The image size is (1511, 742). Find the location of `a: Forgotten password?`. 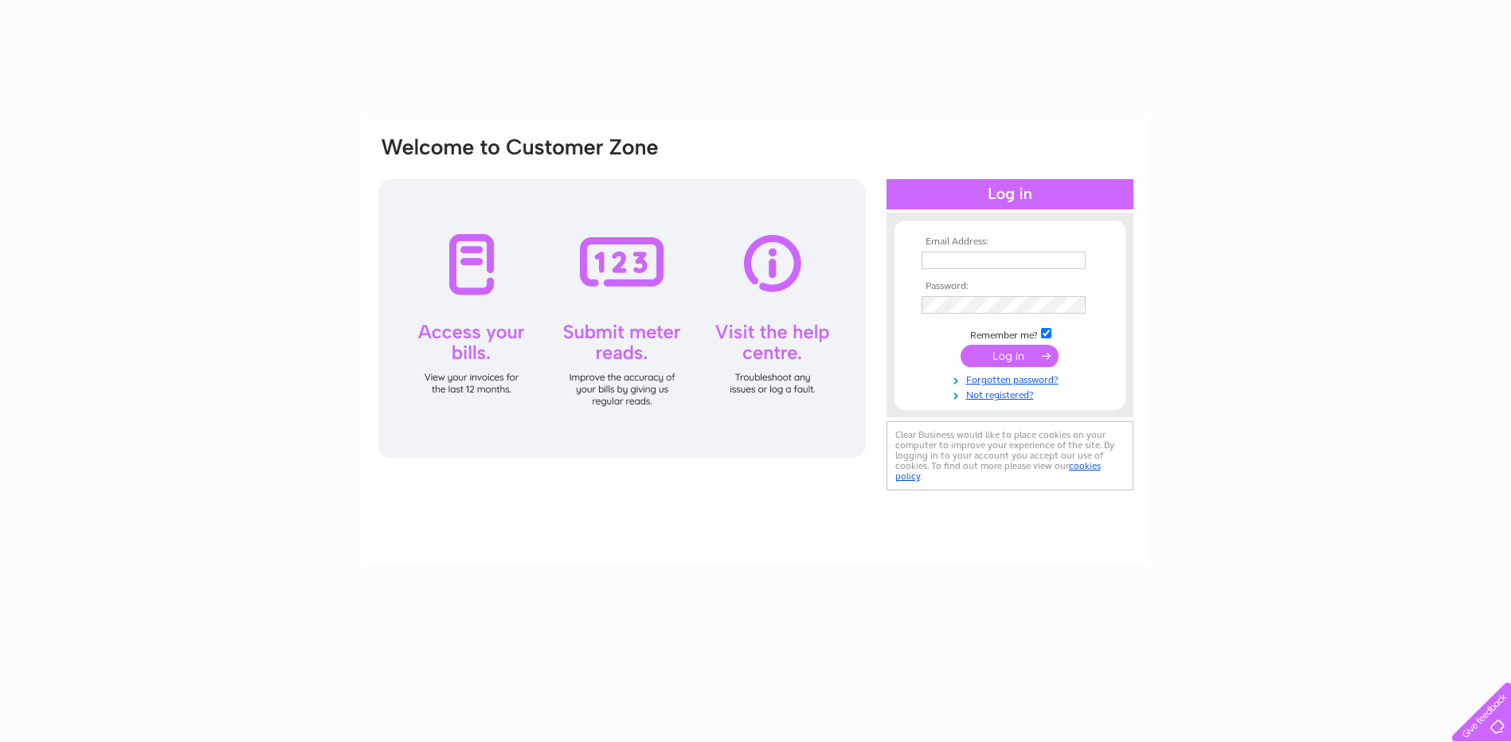

a: Forgotten password? is located at coordinates (1012, 378).